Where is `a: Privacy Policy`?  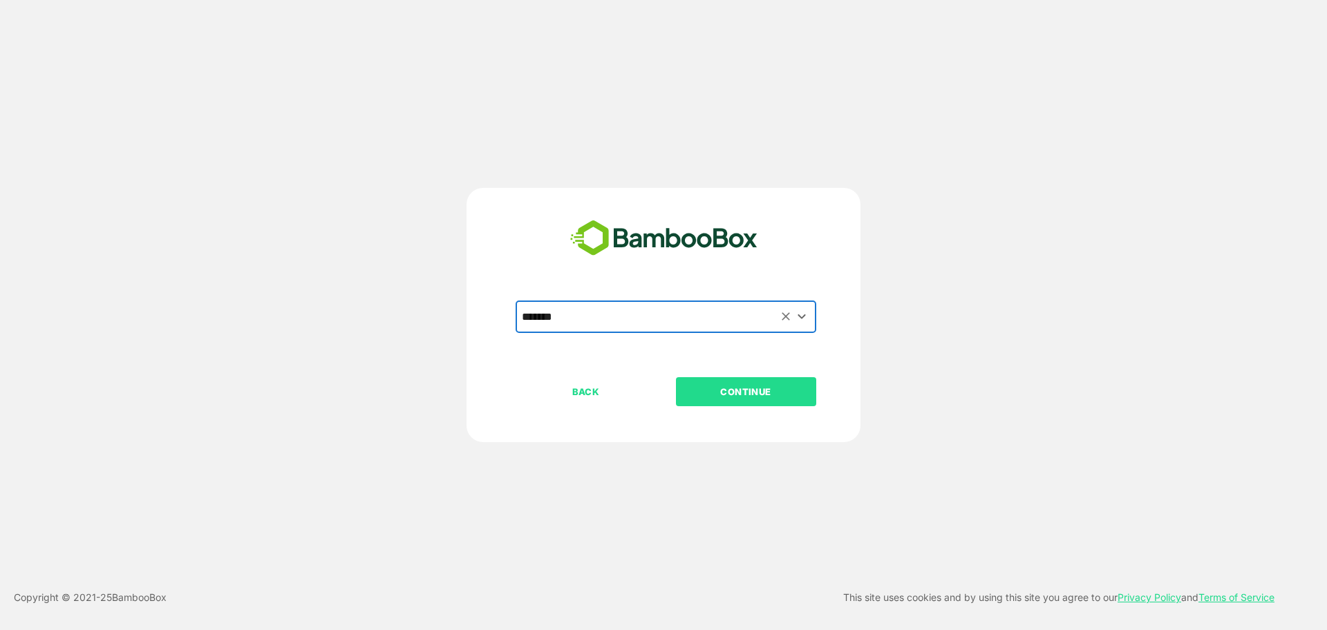 a: Privacy Policy is located at coordinates (1150, 597).